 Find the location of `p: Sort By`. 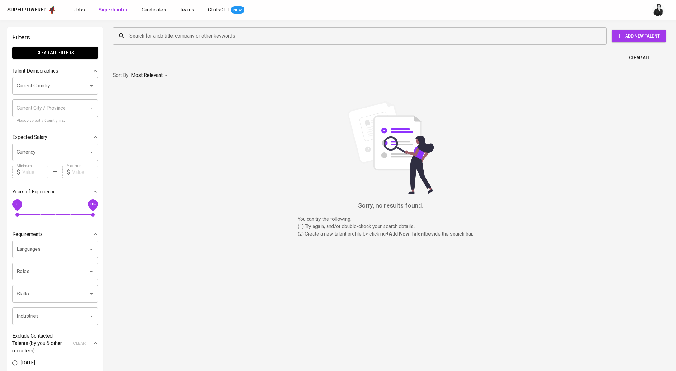

p: Sort By is located at coordinates (121, 75).